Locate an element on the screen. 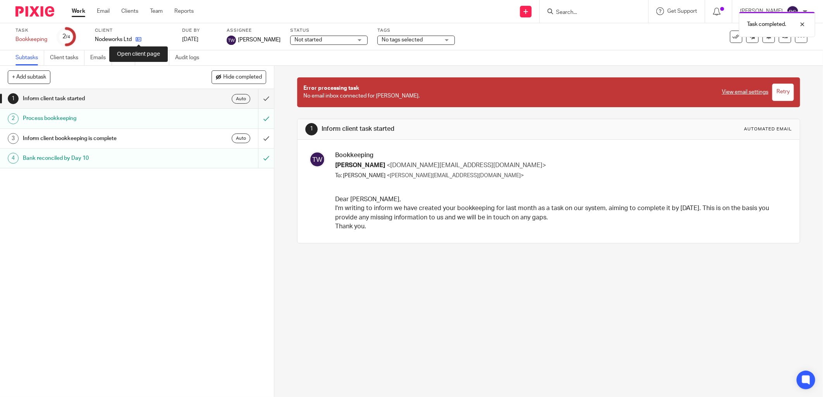 The height and width of the screenshot is (397, 823). a: Clients is located at coordinates (130, 11).